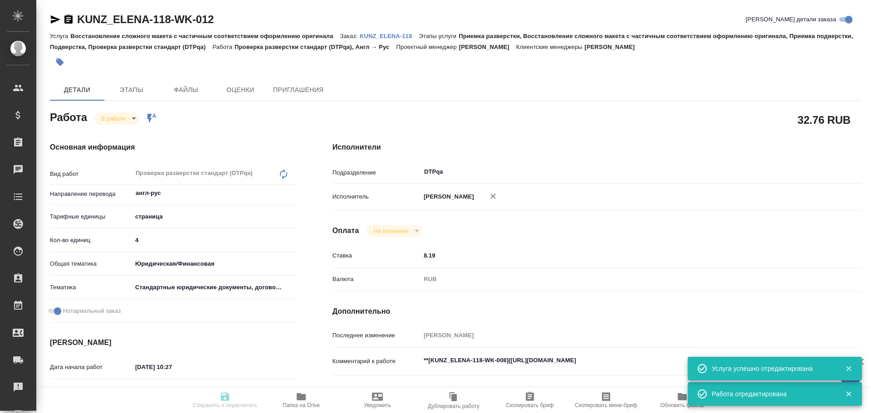  I want to click on p: Ставка, so click(377, 256).